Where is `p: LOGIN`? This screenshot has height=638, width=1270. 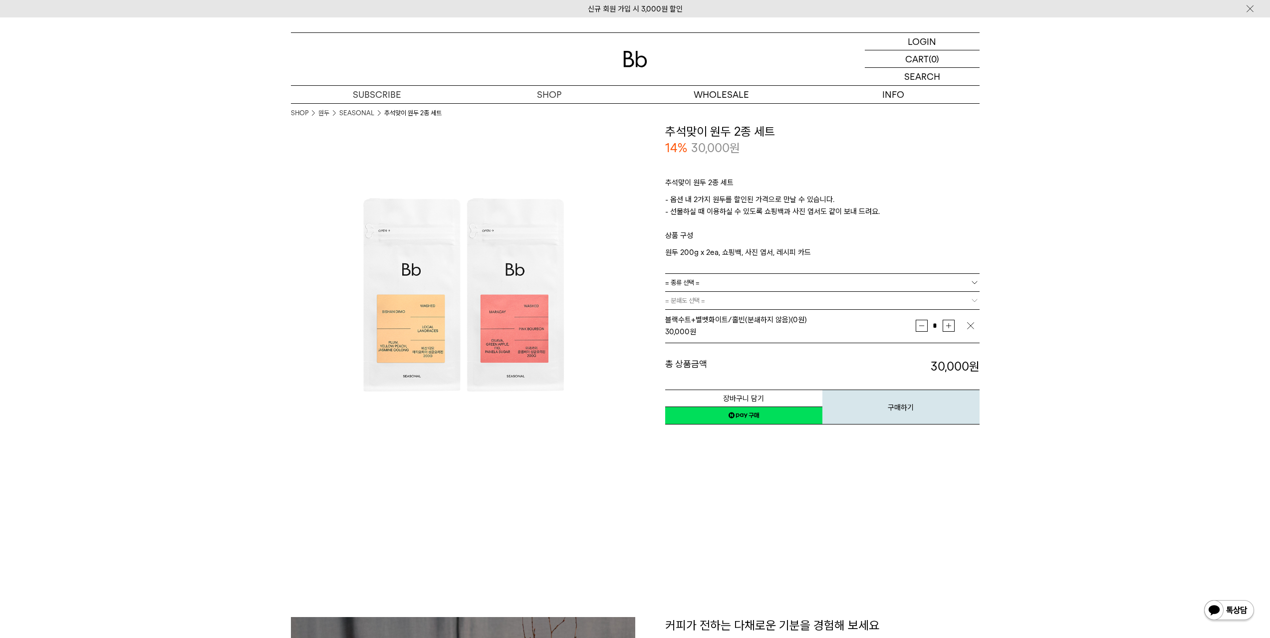 p: LOGIN is located at coordinates (922, 41).